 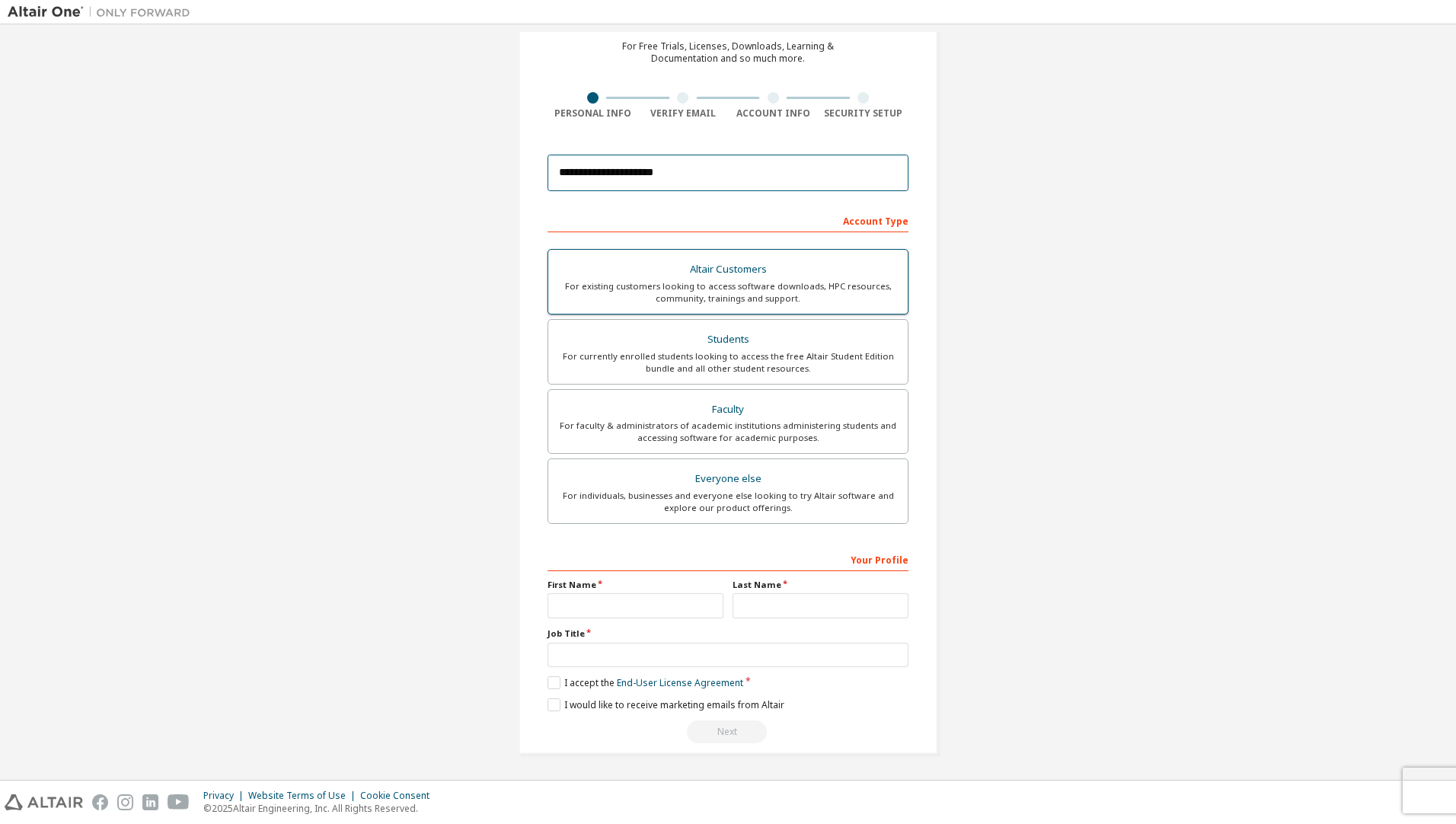 I want to click on div: Altair Customers, so click(x=728, y=269).